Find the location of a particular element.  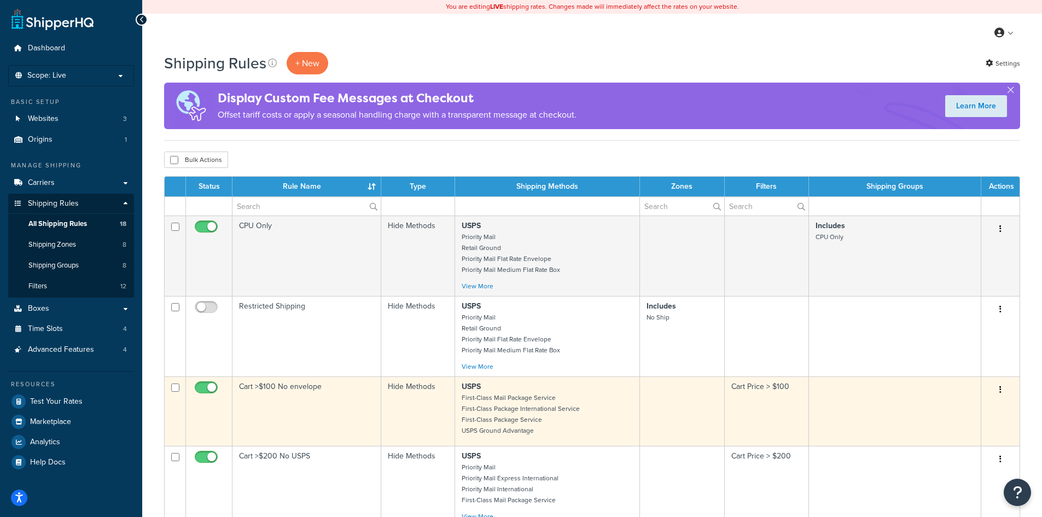

td: Cart >$100 No envelope is located at coordinates (307, 411).